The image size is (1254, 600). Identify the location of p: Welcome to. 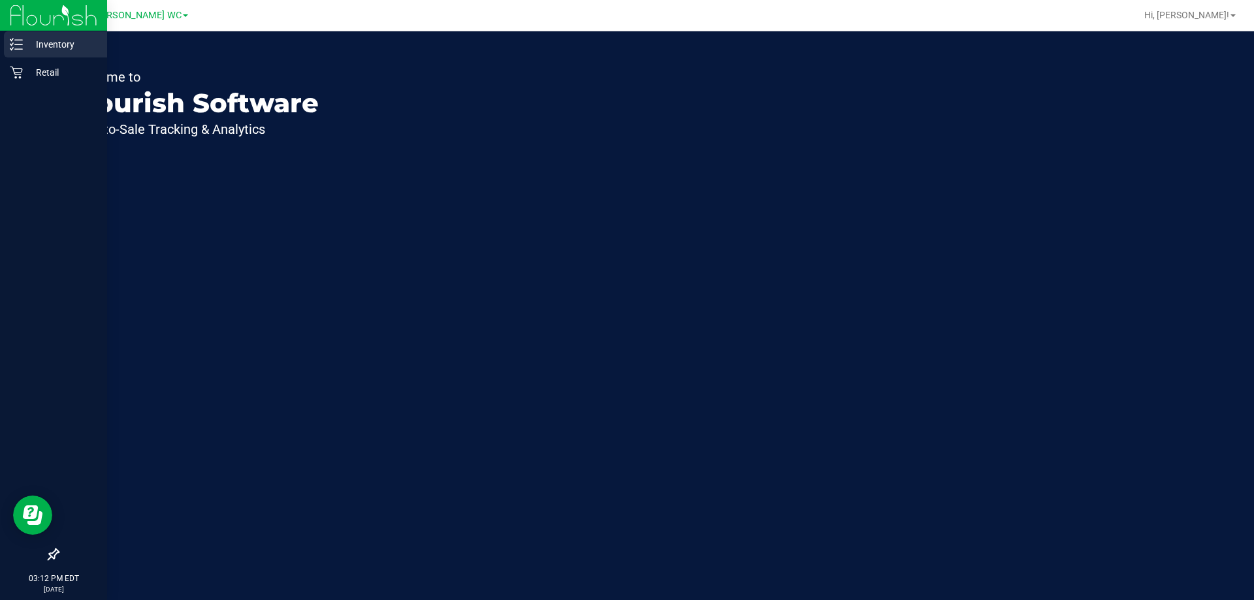
(195, 77).